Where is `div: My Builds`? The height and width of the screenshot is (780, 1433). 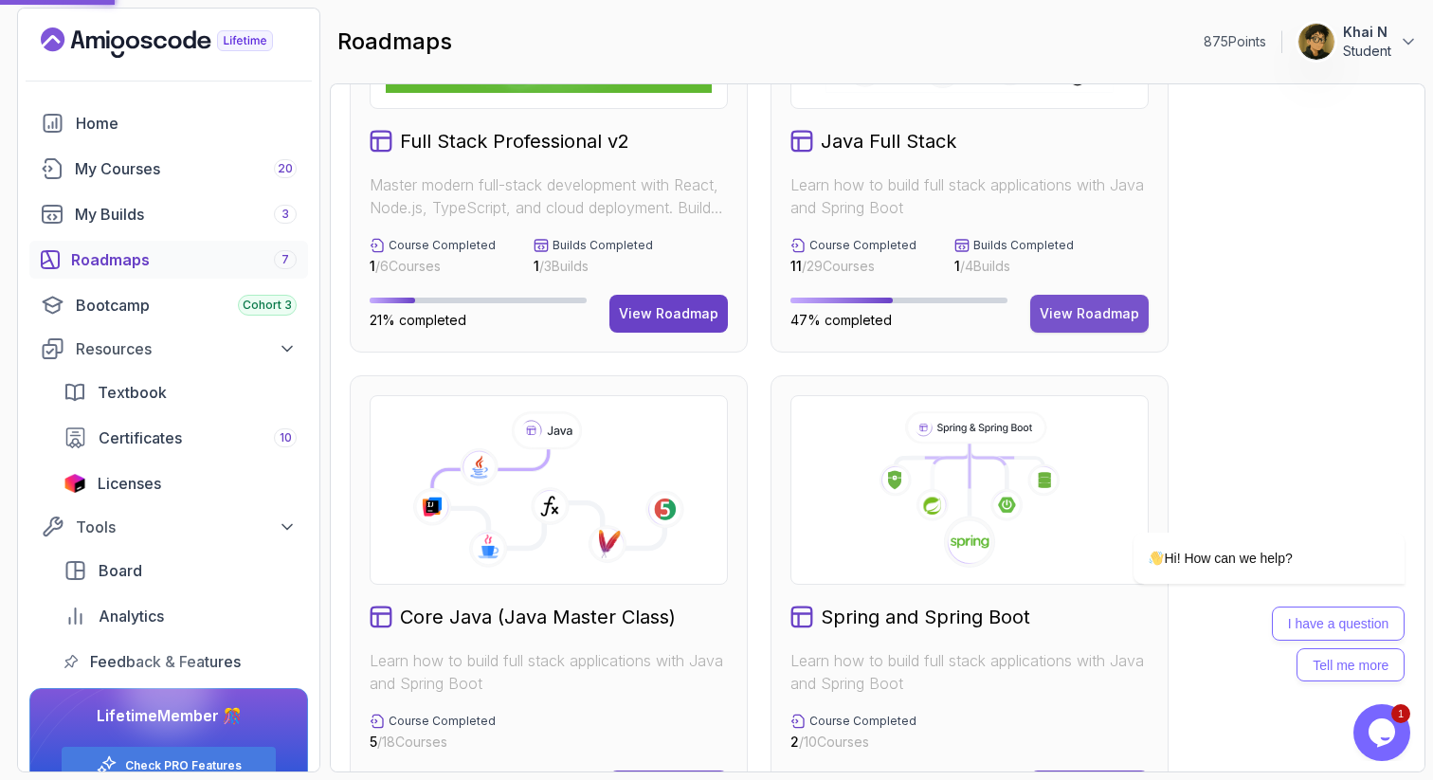
div: My Builds is located at coordinates (186, 214).